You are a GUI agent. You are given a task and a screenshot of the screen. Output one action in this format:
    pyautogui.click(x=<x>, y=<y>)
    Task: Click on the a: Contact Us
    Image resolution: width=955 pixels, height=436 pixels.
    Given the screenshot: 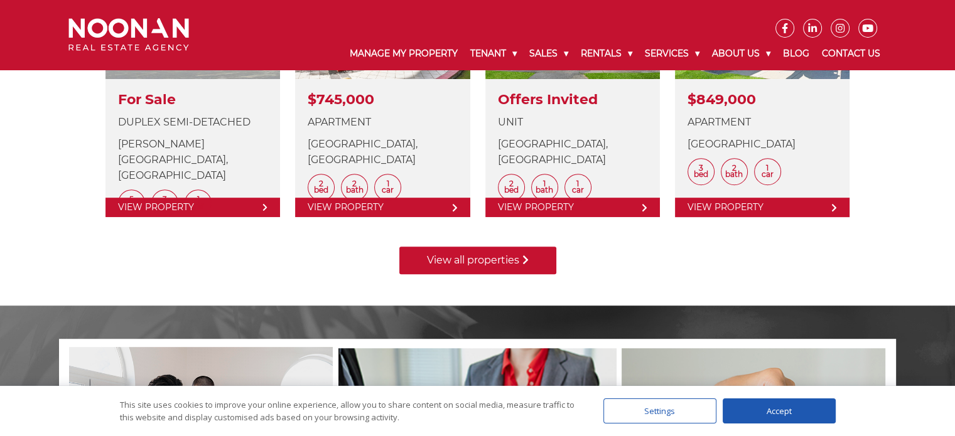 What is the action you would take?
    pyautogui.click(x=850, y=53)
    